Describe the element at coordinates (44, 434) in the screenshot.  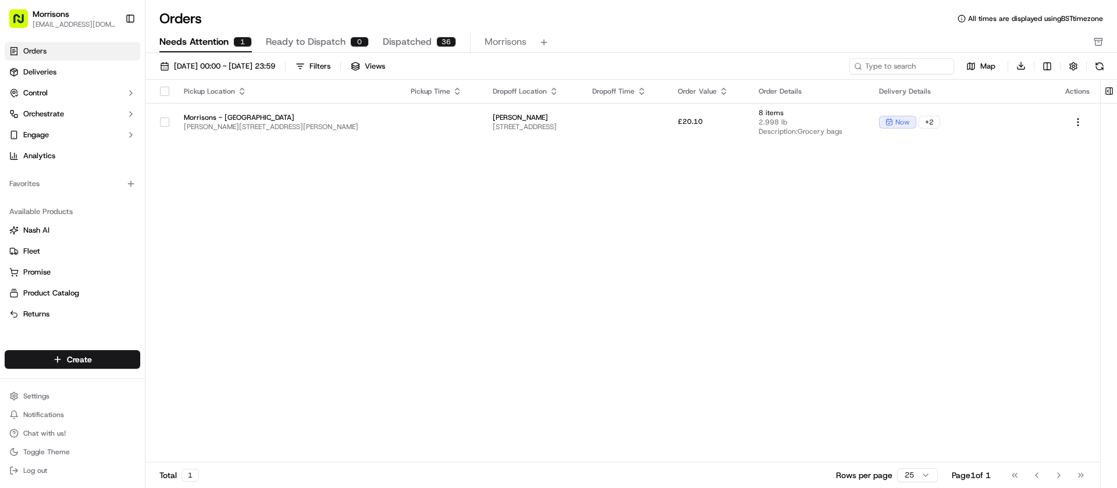
I see `span: Chat with us!` at that location.